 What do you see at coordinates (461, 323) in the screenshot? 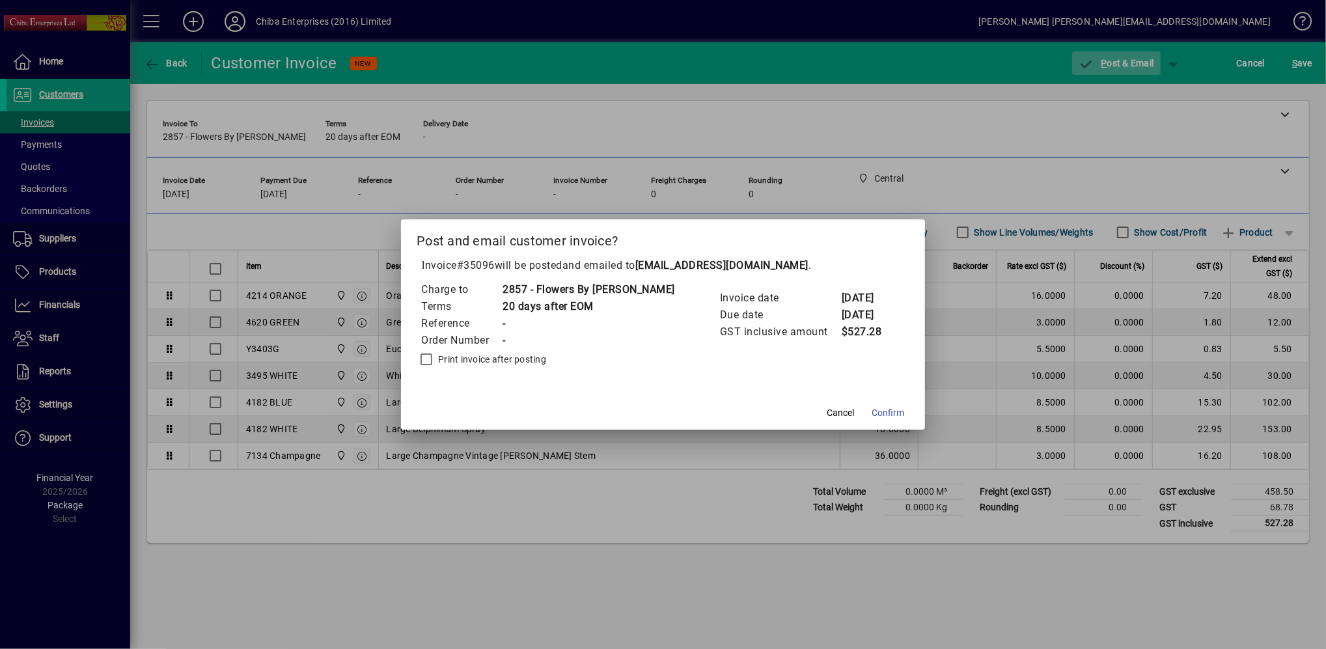
I see `td: Reference` at bounding box center [461, 323].